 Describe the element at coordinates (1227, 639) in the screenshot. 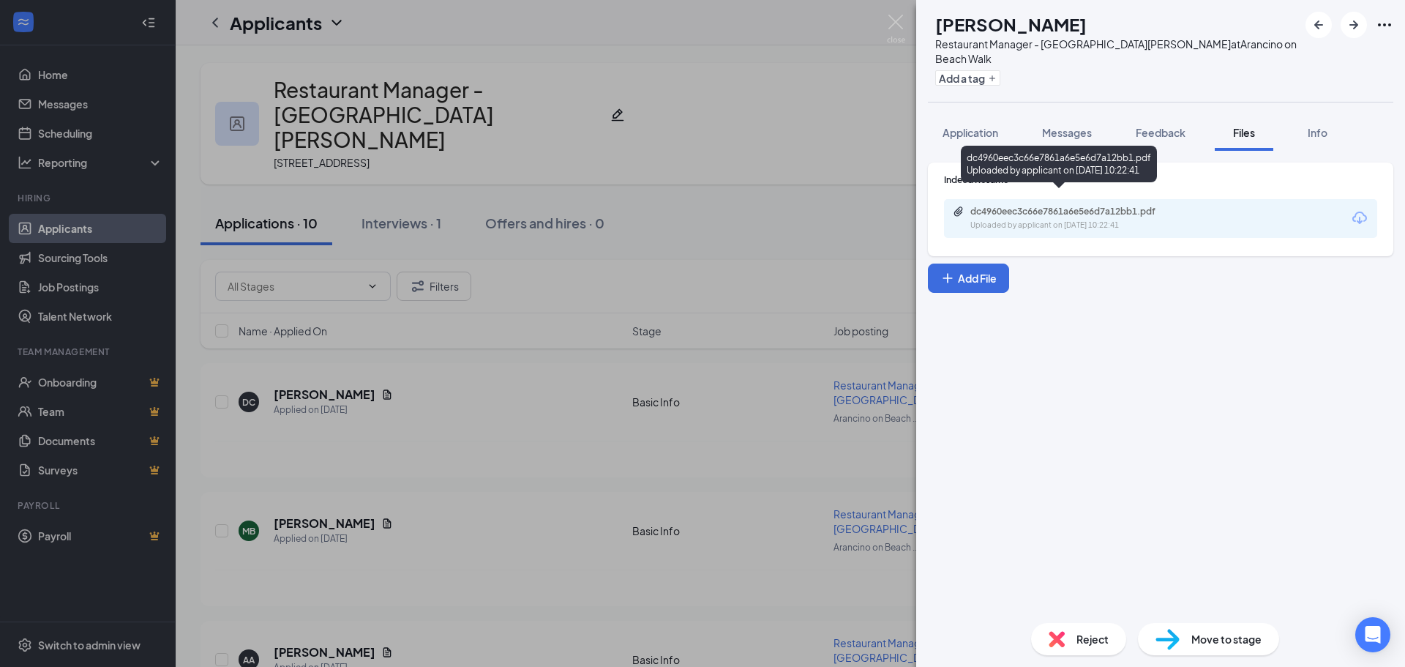

I see `span: Move to stage` at that location.